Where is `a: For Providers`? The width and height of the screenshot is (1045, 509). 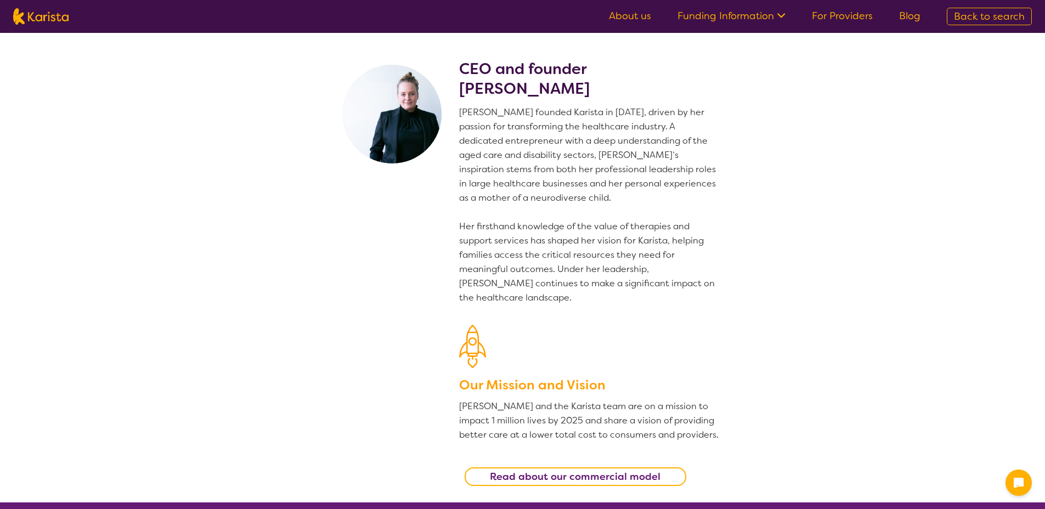
a: For Providers is located at coordinates (842, 16).